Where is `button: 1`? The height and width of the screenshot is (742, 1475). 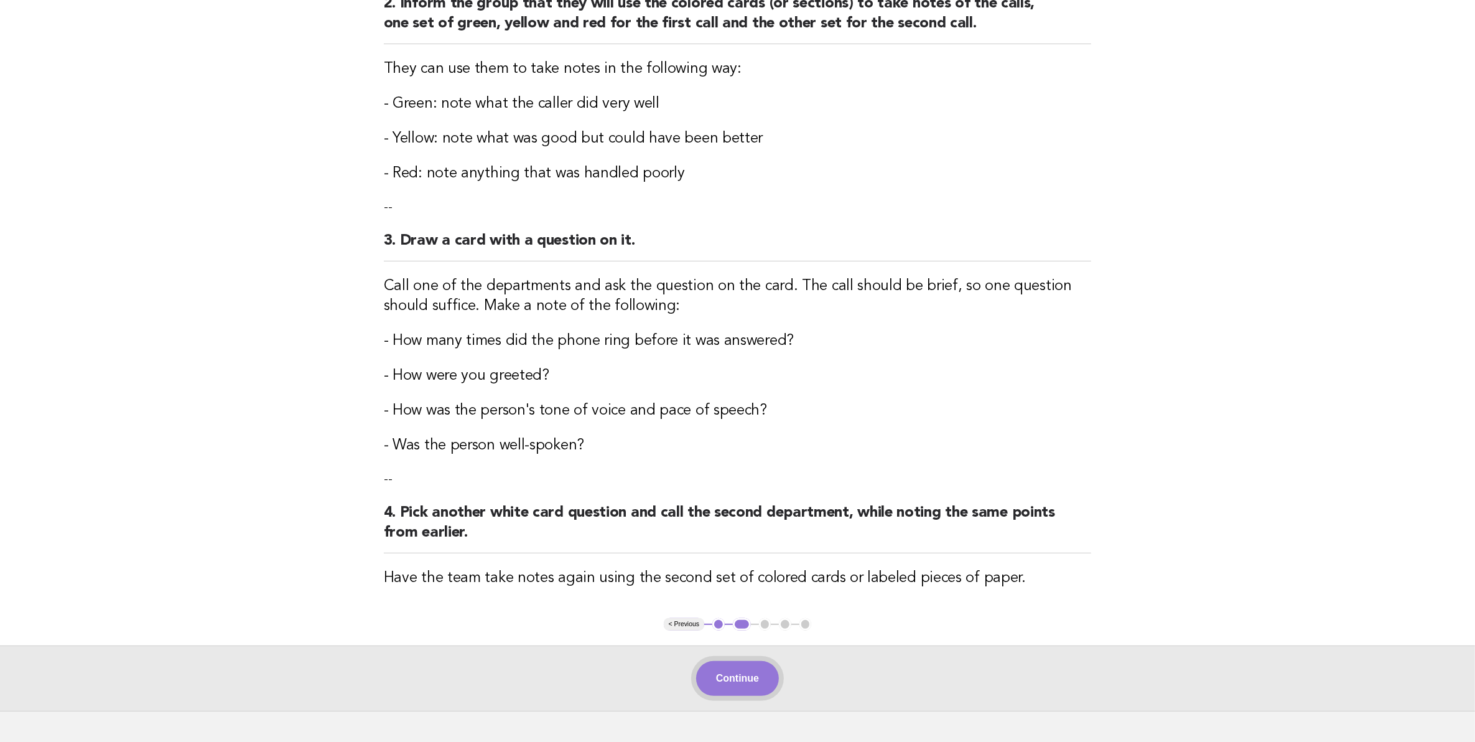
button: 1 is located at coordinates (719, 624).